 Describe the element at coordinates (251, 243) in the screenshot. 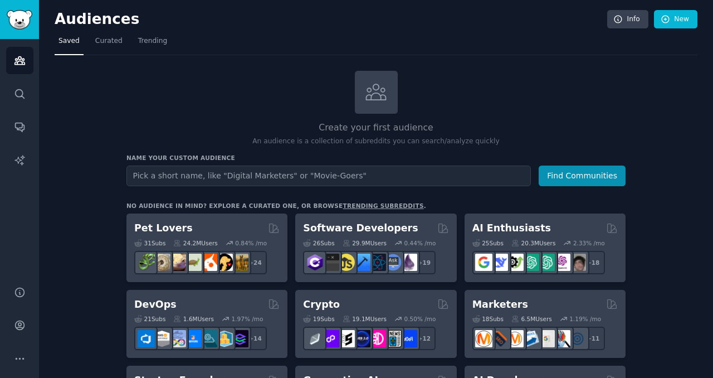

I see `div: 0.84 % /mo` at that location.